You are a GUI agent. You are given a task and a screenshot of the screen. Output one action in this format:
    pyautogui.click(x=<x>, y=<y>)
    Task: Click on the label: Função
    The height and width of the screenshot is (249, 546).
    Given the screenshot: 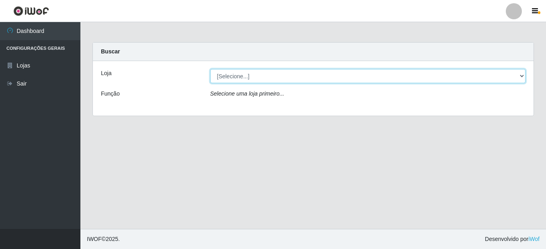 What is the action you would take?
    pyautogui.click(x=110, y=94)
    